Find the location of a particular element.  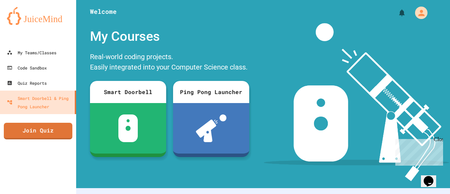

div: My Courses is located at coordinates (170, 36).